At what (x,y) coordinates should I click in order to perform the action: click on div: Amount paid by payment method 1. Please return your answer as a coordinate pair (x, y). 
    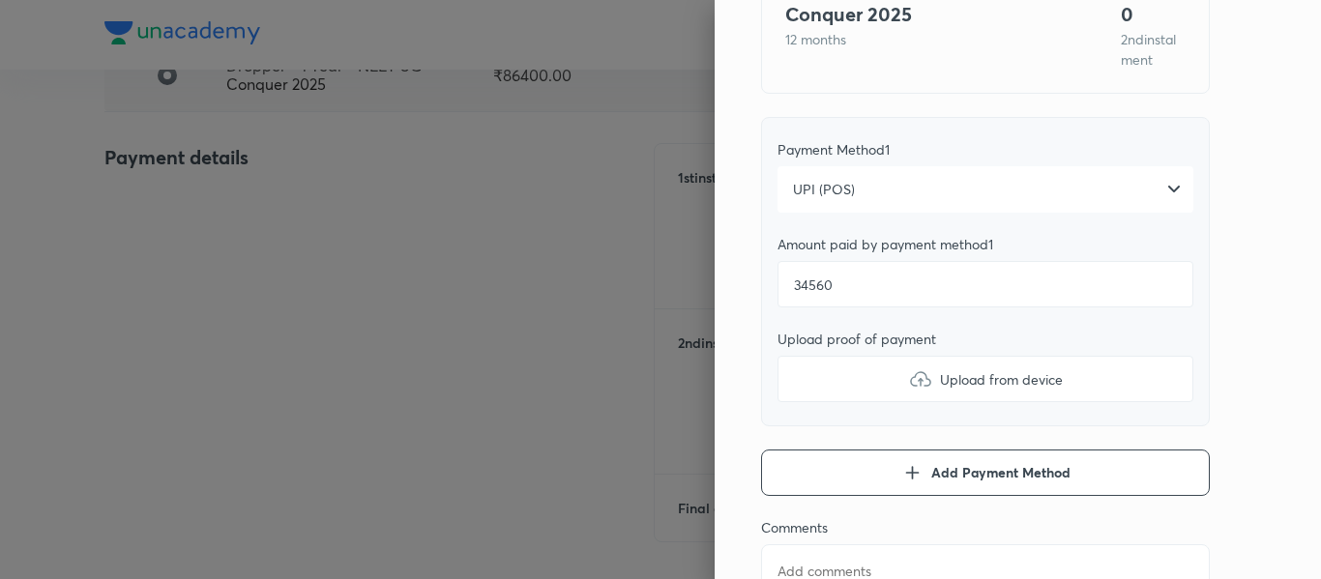
    Looking at the image, I should click on (985, 245).